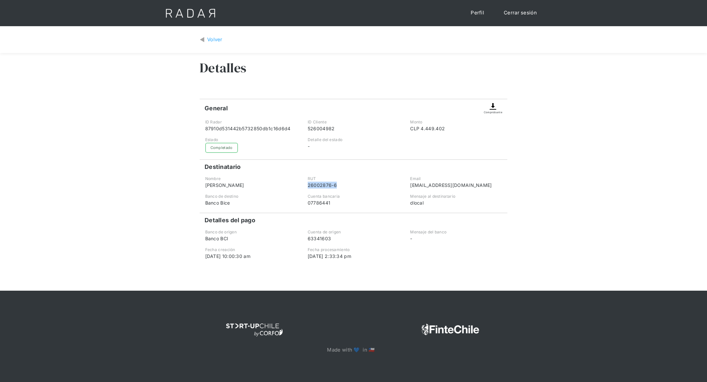  What do you see at coordinates (223, 68) in the screenshot?
I see `h3: Detalles` at bounding box center [223, 68].